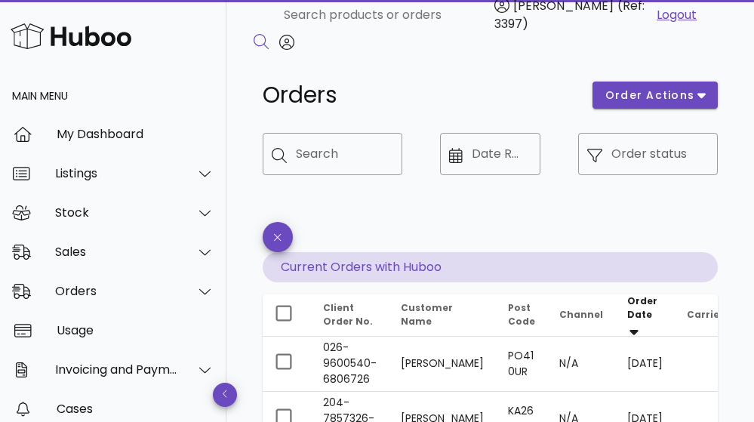 This screenshot has height=422, width=754. I want to click on div: Invoicing and Payments, so click(116, 369).